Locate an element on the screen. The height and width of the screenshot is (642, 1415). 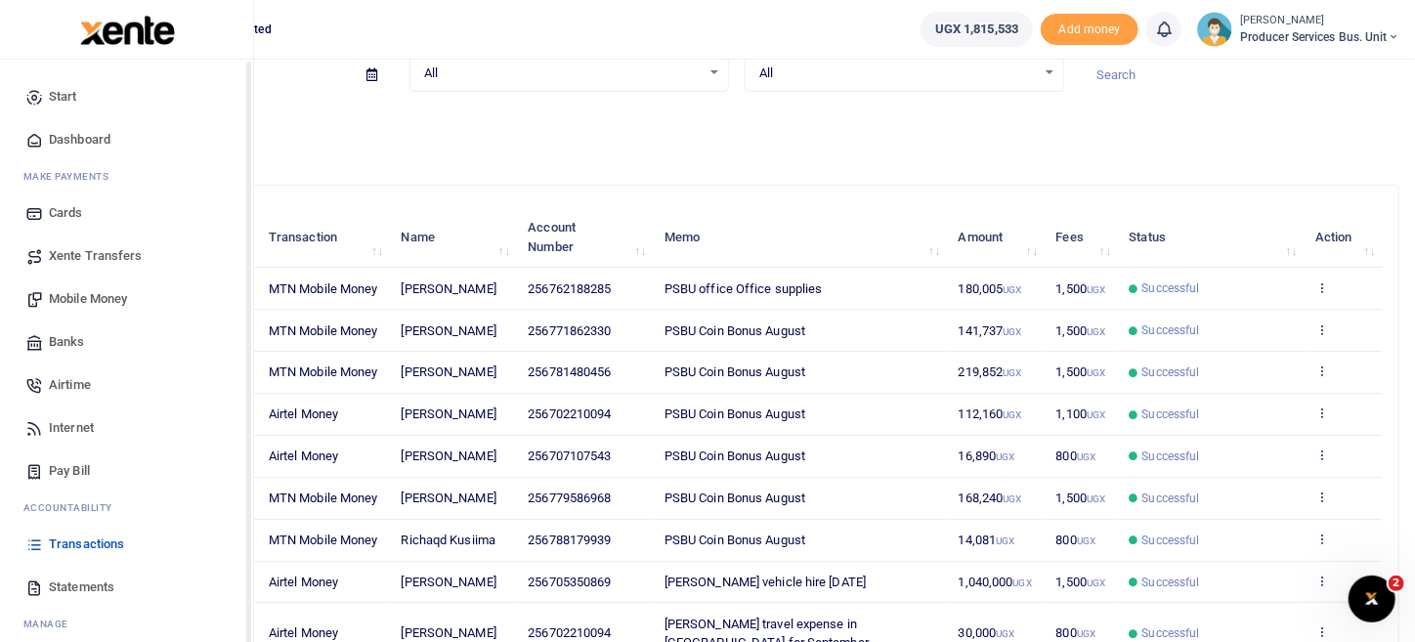
p: Download is located at coordinates (737, 125).